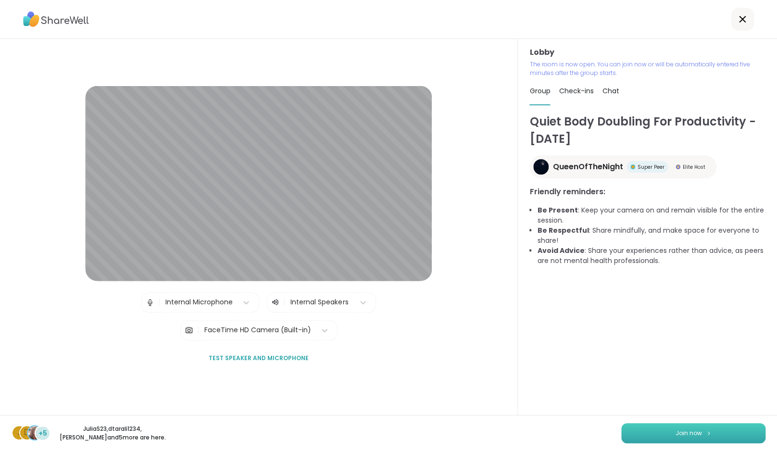 This screenshot has height=451, width=777. I want to click on p: The room is now open. You can join now or will be automatically entered five minutes after the gr..., so click(647, 69).